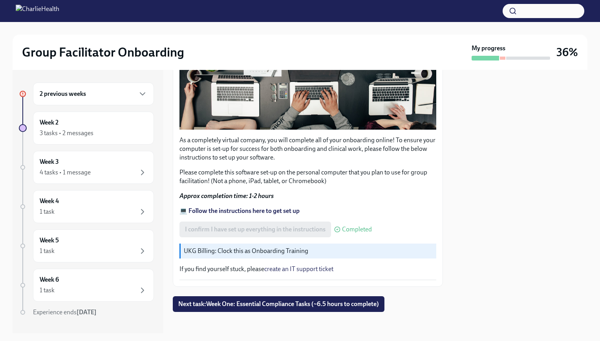 This screenshot has height=341, width=600. What do you see at coordinates (567, 52) in the screenshot?
I see `h3: 36%` at bounding box center [567, 52].